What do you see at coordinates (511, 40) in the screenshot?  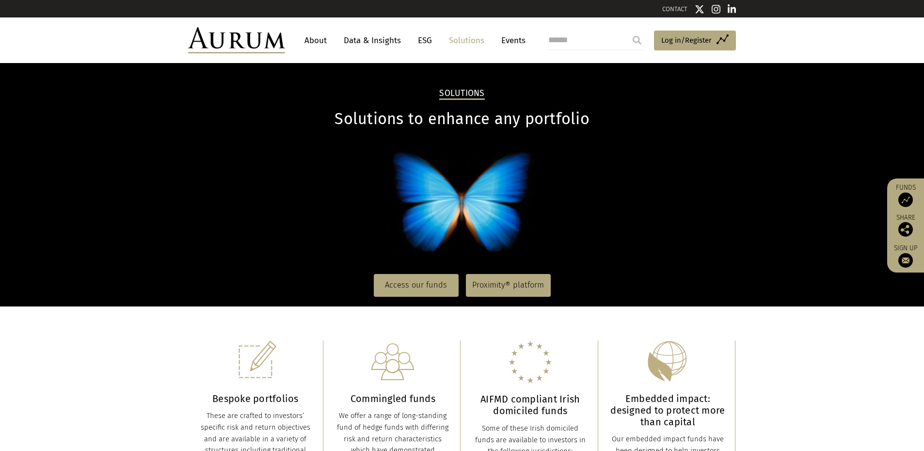 I see `a: Events` at bounding box center [511, 40].